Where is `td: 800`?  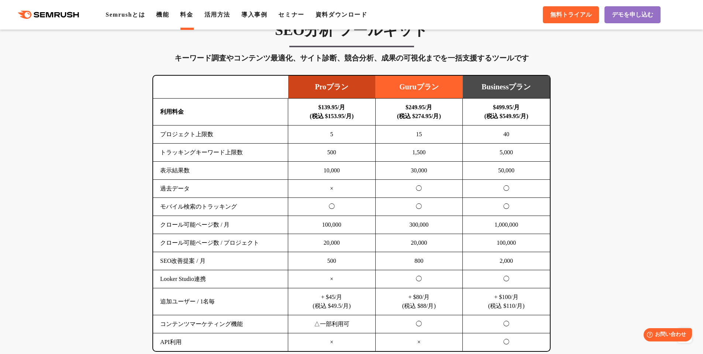
td: 800 is located at coordinates (419, 261).